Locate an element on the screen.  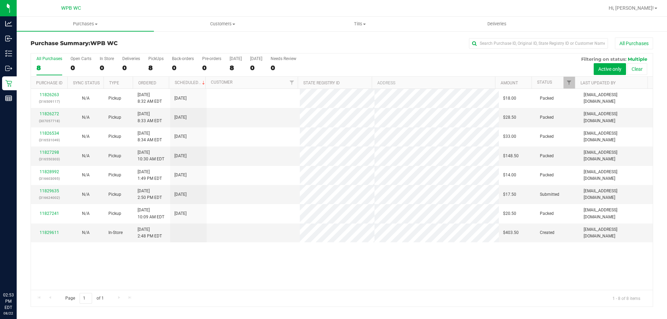
a: 11827241 is located at coordinates (49, 214).